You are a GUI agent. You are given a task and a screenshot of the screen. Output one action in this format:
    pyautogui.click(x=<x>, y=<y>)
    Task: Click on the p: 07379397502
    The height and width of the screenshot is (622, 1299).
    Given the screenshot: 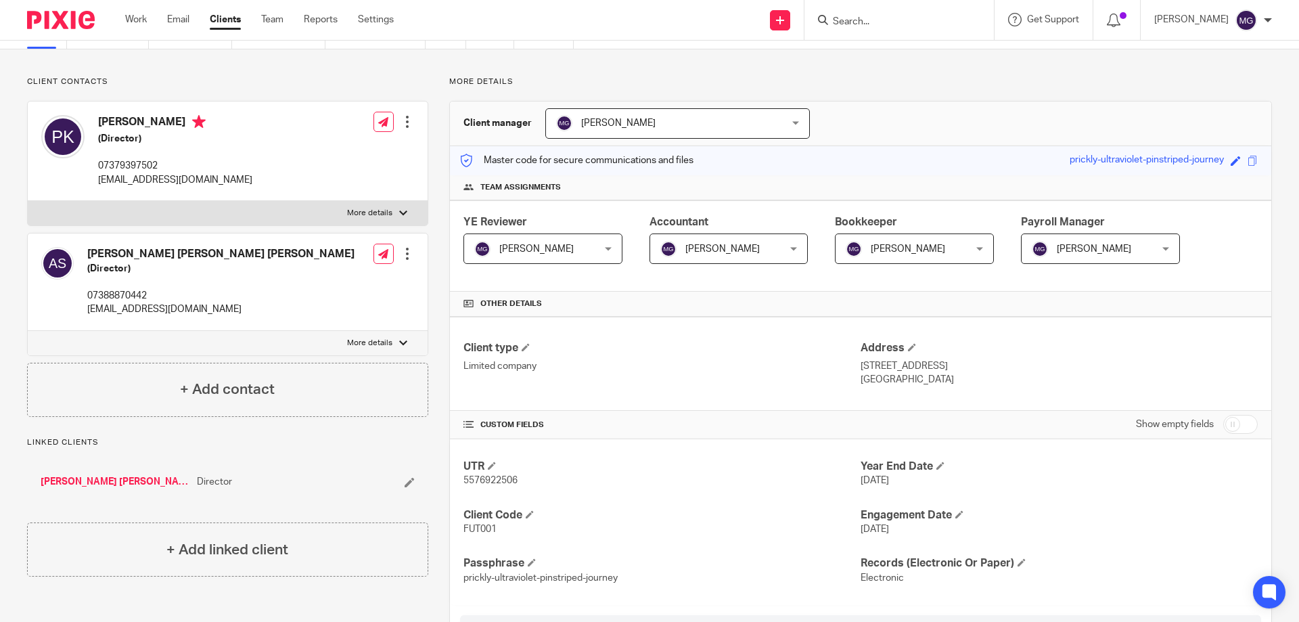 What is the action you would take?
    pyautogui.click(x=175, y=166)
    